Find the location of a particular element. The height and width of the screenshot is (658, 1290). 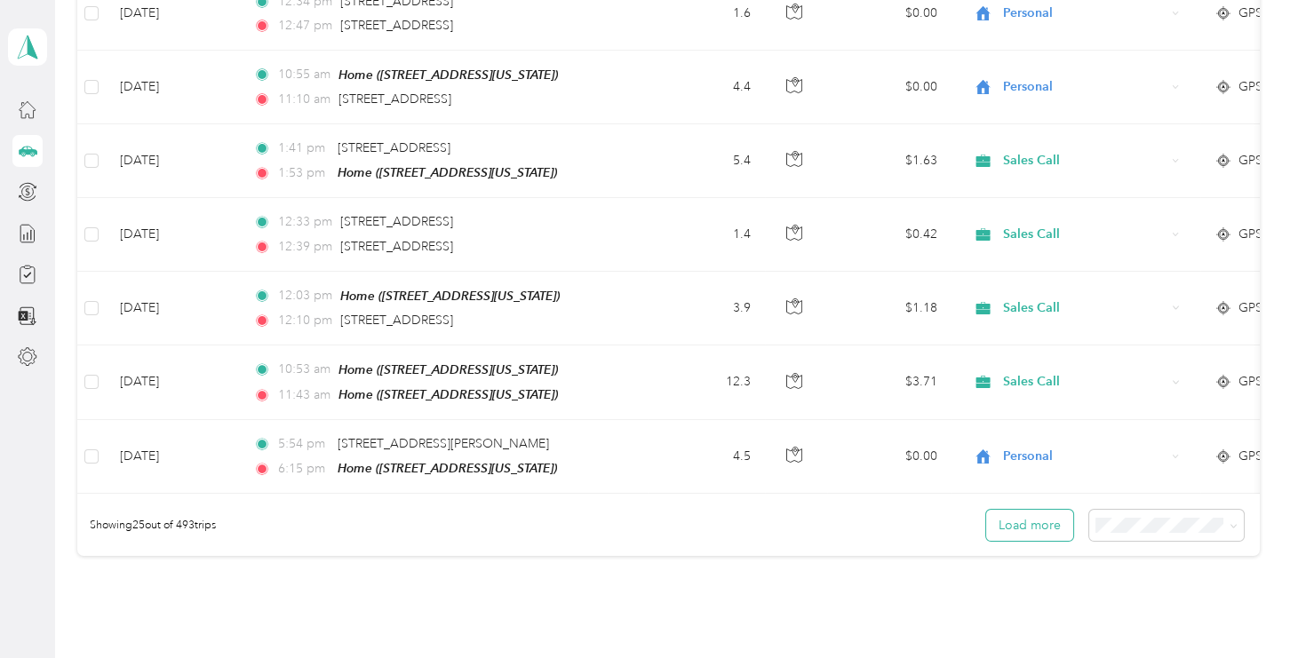

td: $0.42 is located at coordinates (890, 235).